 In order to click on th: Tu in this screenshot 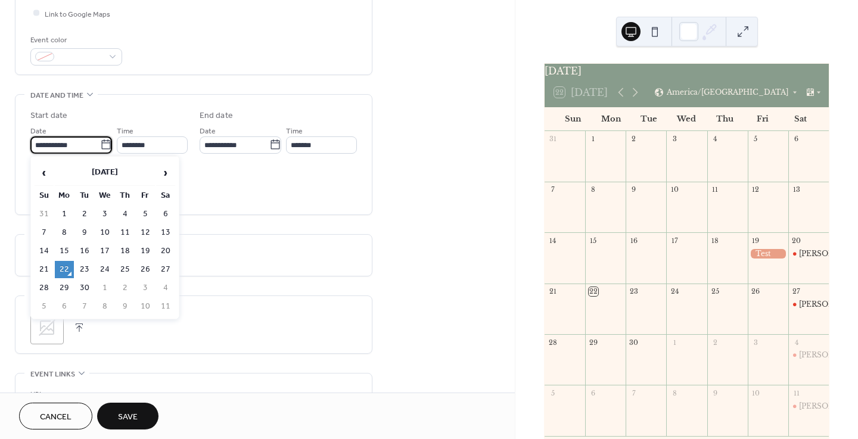, I will do `click(85, 195)`.